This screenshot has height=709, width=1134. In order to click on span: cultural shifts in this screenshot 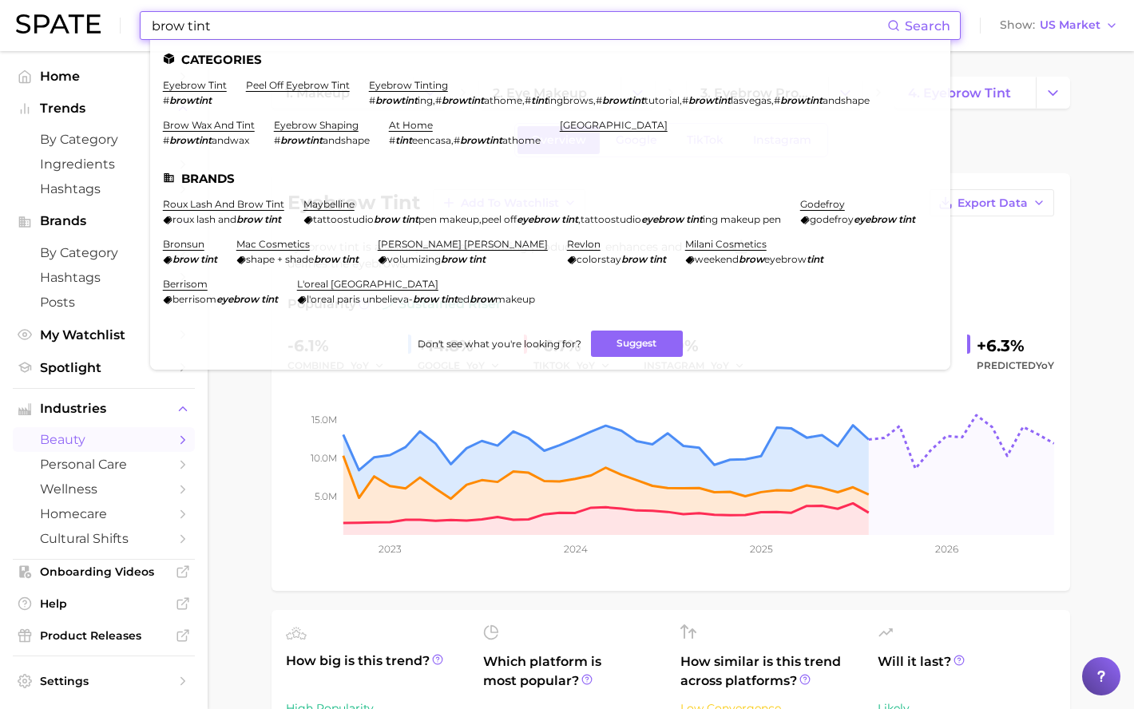, I will do `click(104, 538)`.